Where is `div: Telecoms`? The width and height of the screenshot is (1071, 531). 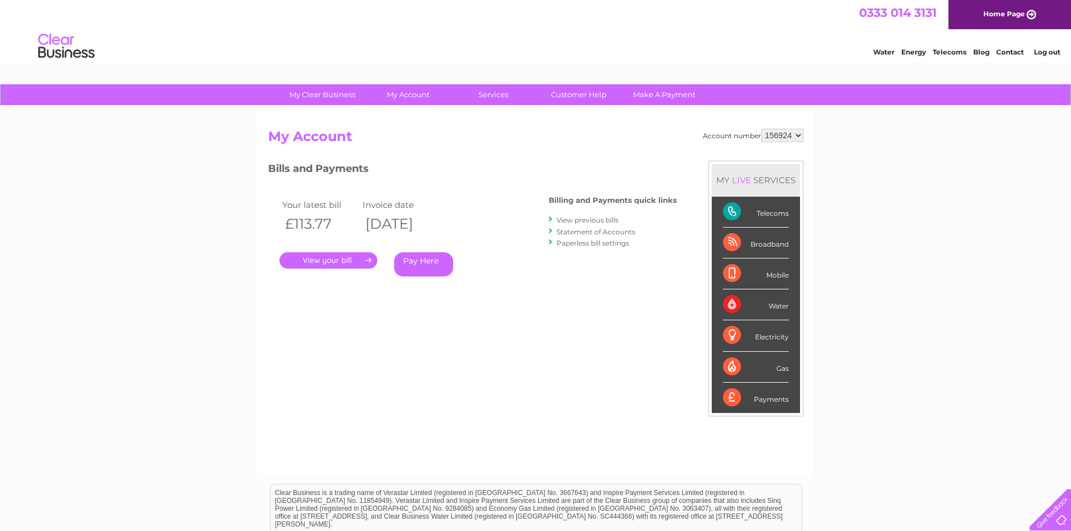
div: Telecoms is located at coordinates (756, 212).